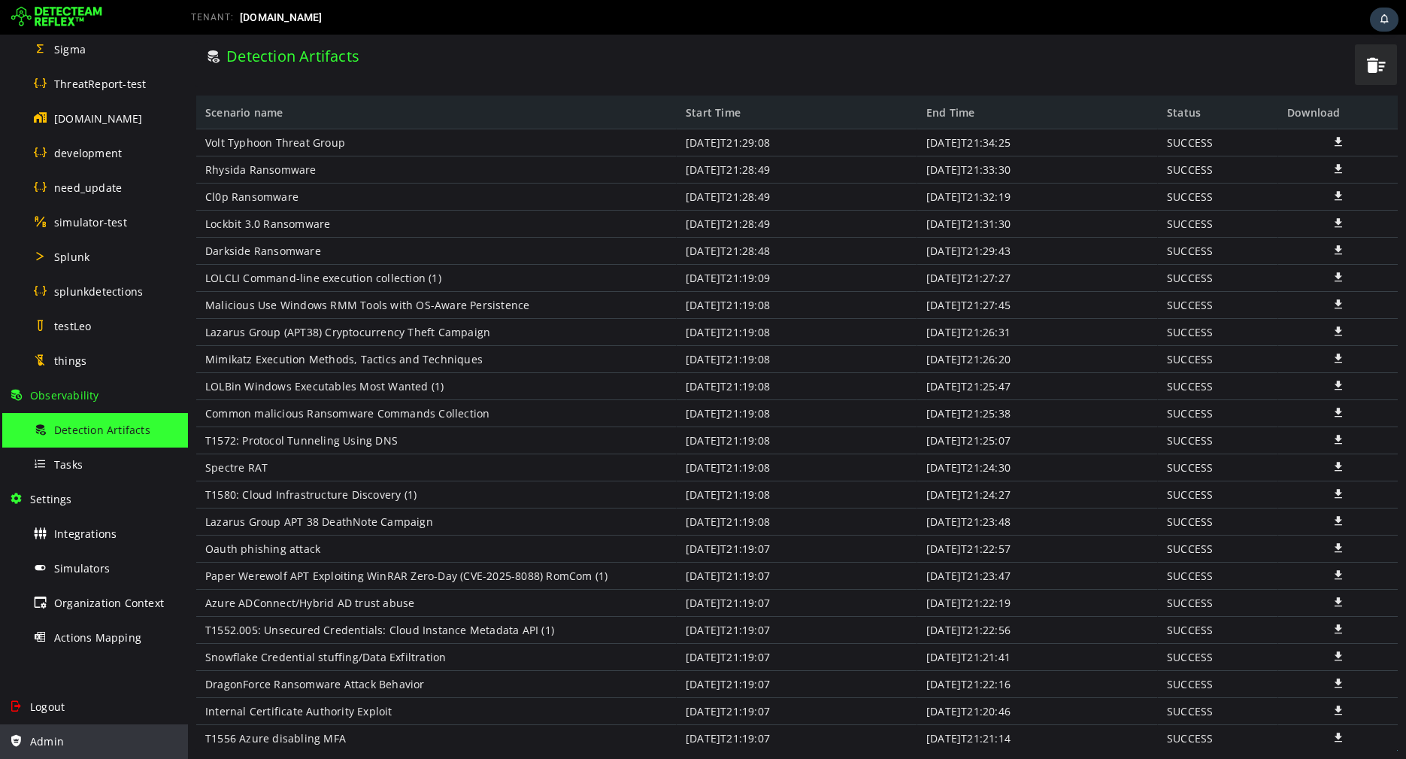  I want to click on span: Integrations, so click(85, 533).